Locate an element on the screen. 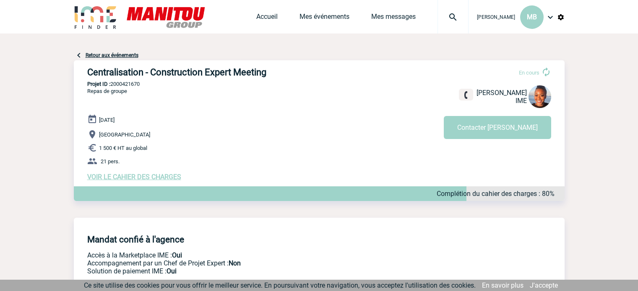 Image resolution: width=638 pixels, height=291 pixels. a: VOIR LE CAHIER DES CHARGES is located at coordinates (134, 177).